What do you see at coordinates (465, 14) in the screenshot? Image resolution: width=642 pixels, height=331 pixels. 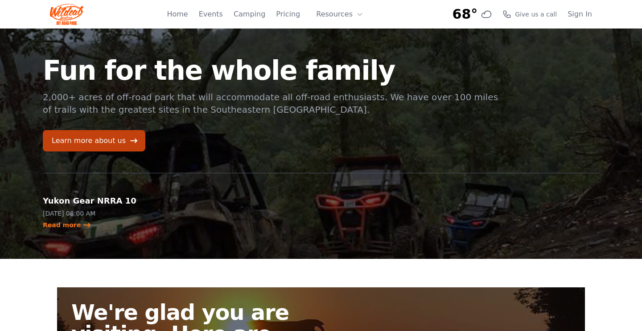 I see `span: 68°` at bounding box center [465, 14].